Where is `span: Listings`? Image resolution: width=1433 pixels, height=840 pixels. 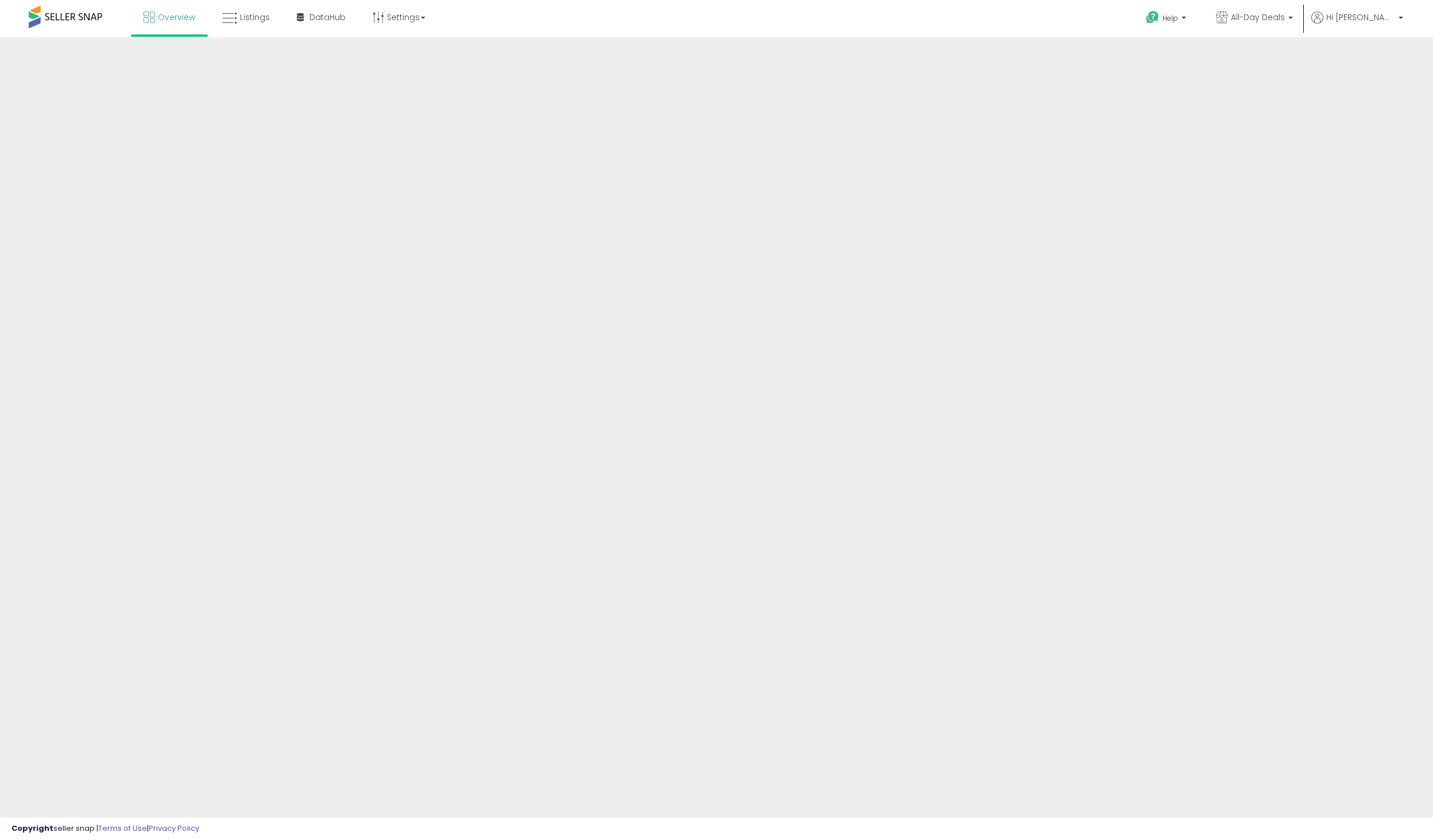 span: Listings is located at coordinates (255, 18).